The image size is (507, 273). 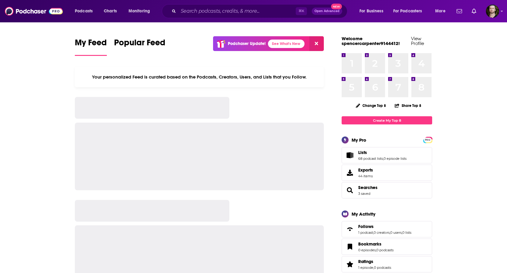 I want to click on a: 3 saved, so click(x=364, y=193).